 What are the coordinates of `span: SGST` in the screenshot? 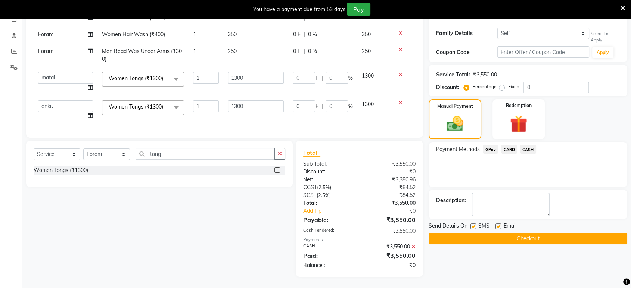 It's located at (310, 195).